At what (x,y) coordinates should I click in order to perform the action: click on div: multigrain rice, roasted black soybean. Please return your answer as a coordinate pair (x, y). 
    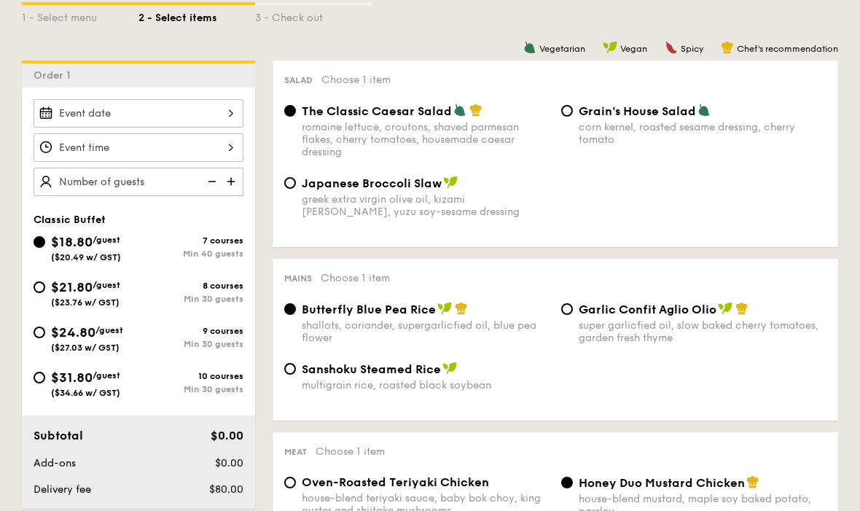
    Looking at the image, I should click on (426, 385).